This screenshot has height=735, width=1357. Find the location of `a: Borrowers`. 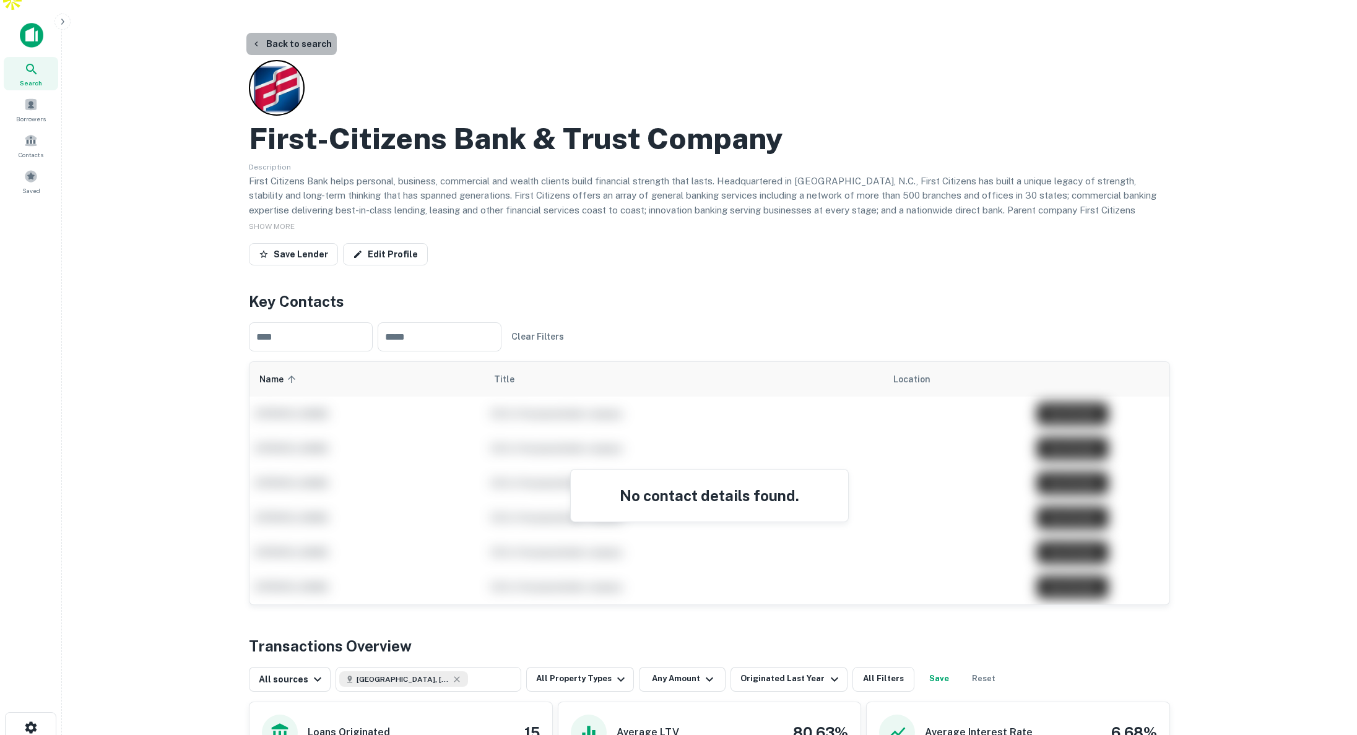

a: Borrowers is located at coordinates (31, 110).